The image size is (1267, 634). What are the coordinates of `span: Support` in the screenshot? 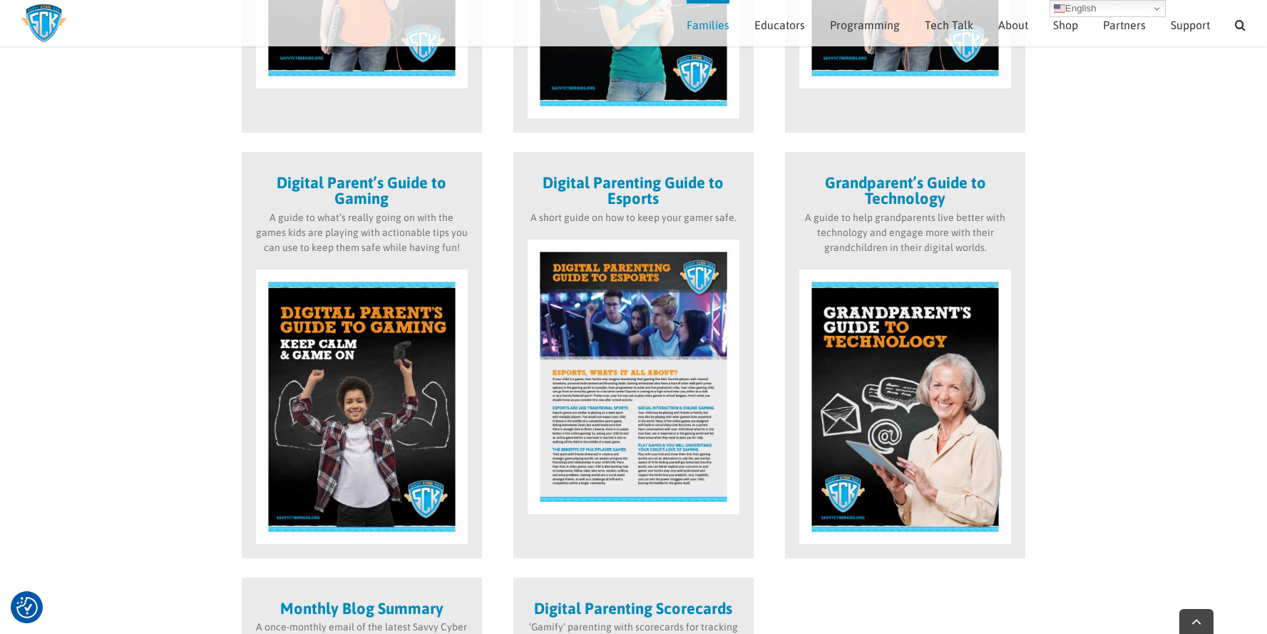 It's located at (1190, 25).